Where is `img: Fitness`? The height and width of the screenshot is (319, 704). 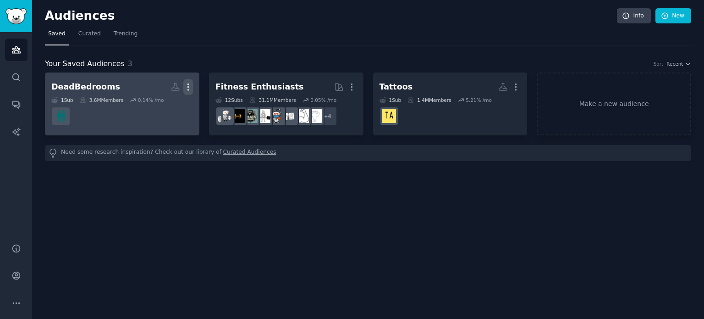 img: Fitness is located at coordinates (314, 116).